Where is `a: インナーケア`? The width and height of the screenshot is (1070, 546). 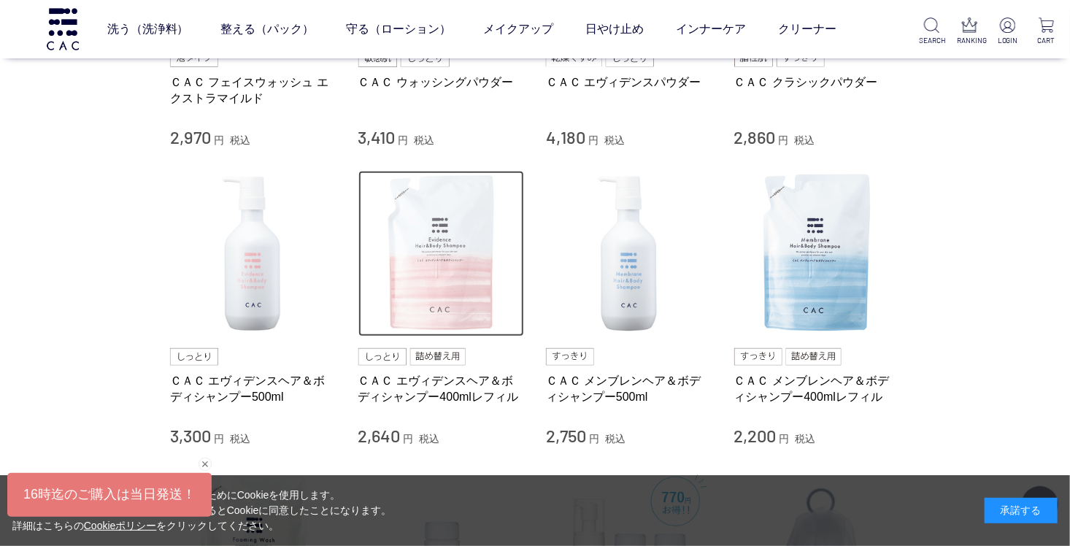 a: インナーケア is located at coordinates (711, 29).